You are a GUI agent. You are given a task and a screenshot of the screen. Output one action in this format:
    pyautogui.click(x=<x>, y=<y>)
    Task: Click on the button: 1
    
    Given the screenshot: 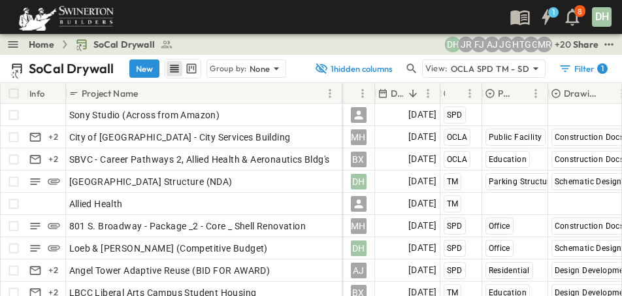 What is the action you would take?
    pyautogui.click(x=546, y=17)
    